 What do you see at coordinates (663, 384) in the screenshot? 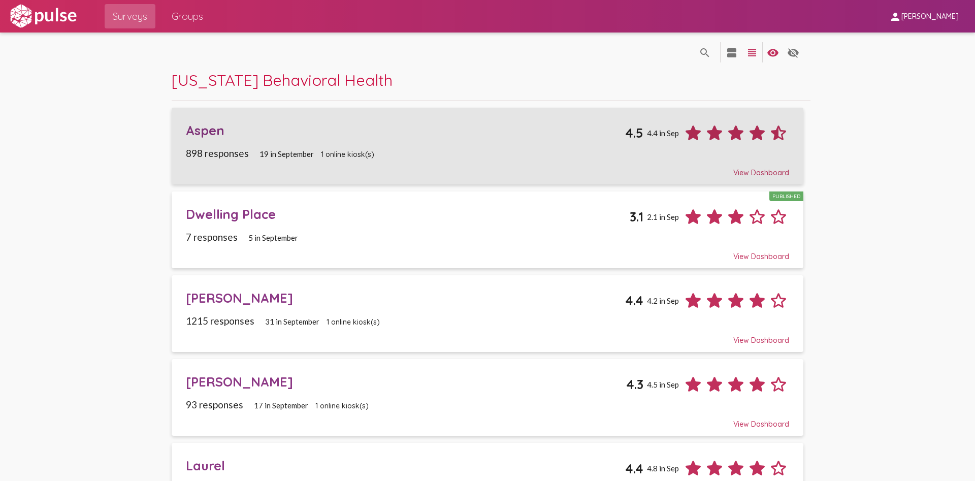
I see `span: 4.5 in Sep` at bounding box center [663, 384].